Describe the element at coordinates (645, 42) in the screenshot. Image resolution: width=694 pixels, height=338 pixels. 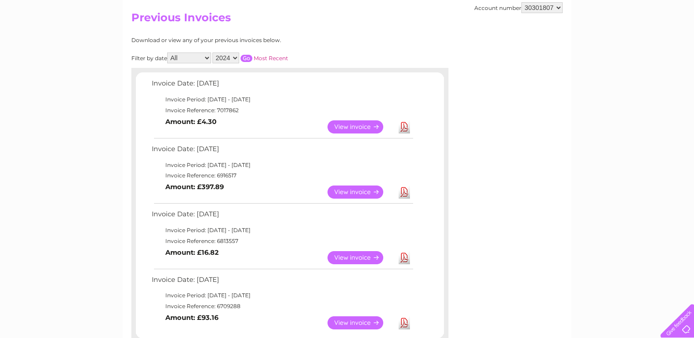
I see `a: Contact` at that location.